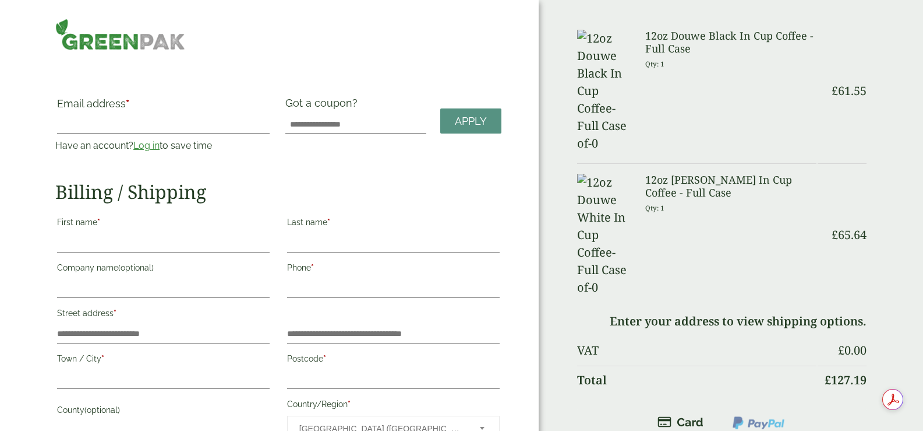 The height and width of the screenshot is (431, 923). What do you see at coordinates (846, 379) in the screenshot?
I see `bdi: 127.19` at bounding box center [846, 379].